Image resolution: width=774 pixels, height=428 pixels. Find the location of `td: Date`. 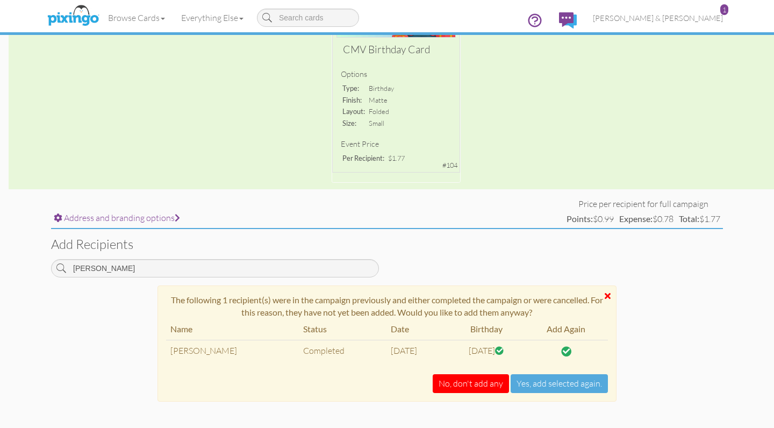

td: Date is located at coordinates (417, 329).